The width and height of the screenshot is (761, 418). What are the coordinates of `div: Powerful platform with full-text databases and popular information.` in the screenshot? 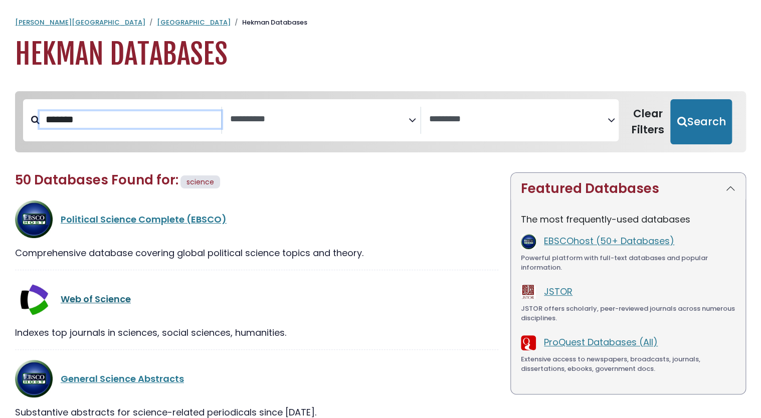 It's located at (628, 263).